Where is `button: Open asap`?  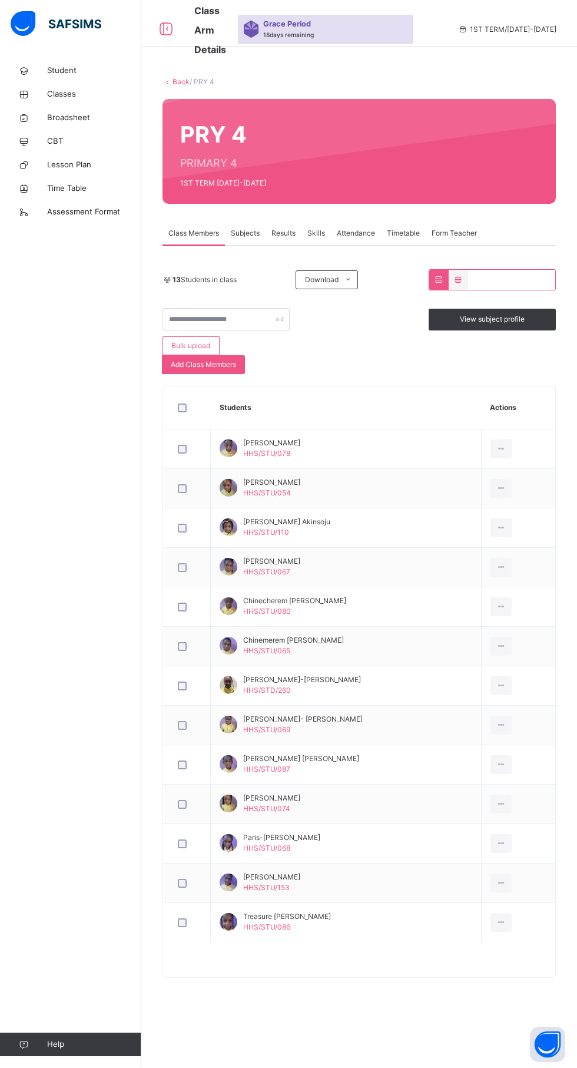
button: Open asap is located at coordinates (548, 1044).